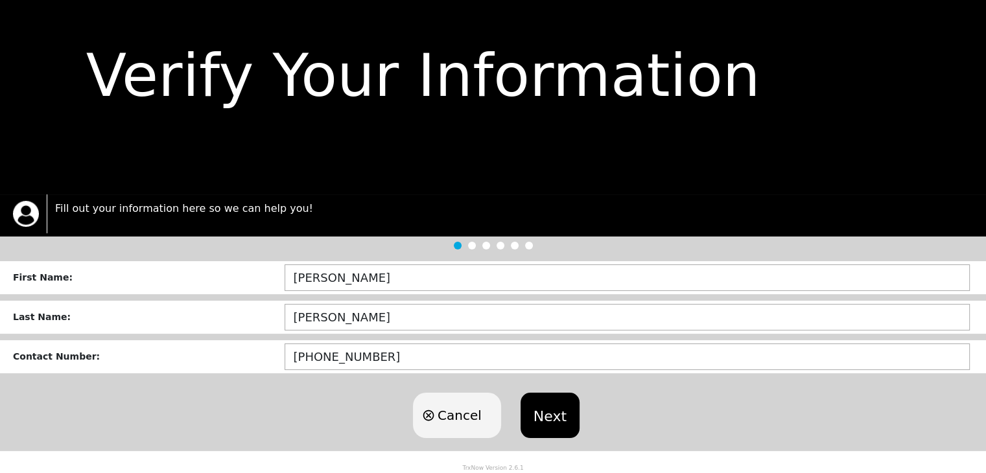  I want to click on span: Cancel, so click(459, 415).